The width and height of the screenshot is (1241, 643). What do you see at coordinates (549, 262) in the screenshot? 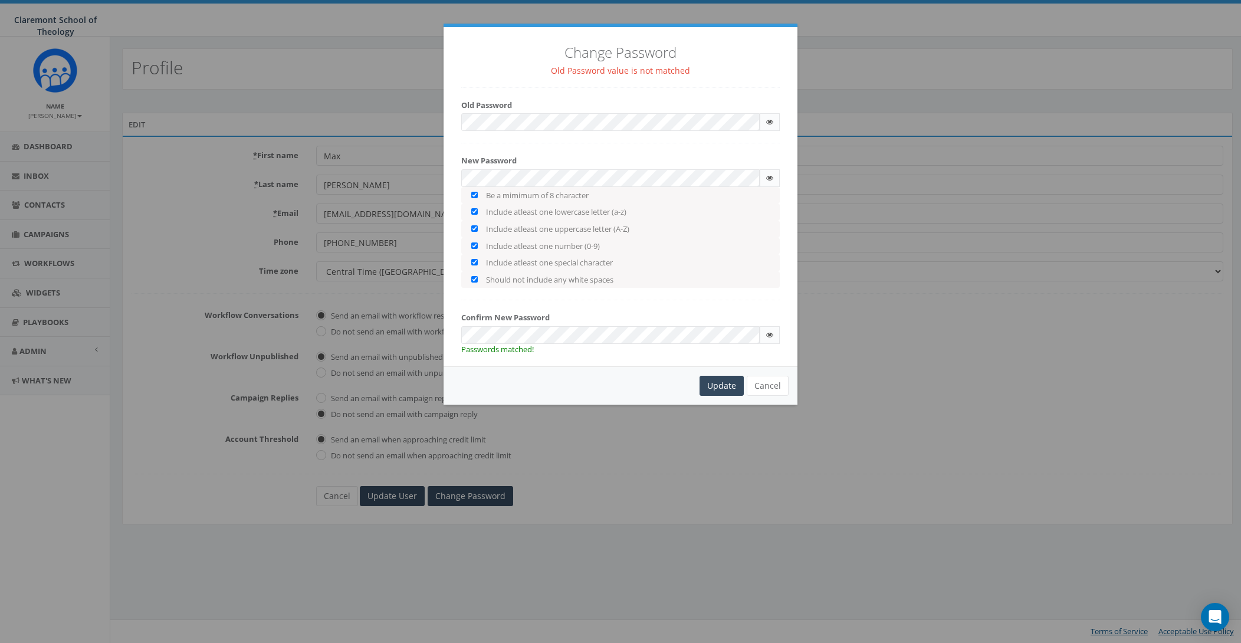
I see `label: Include atleast one special character` at bounding box center [549, 262].